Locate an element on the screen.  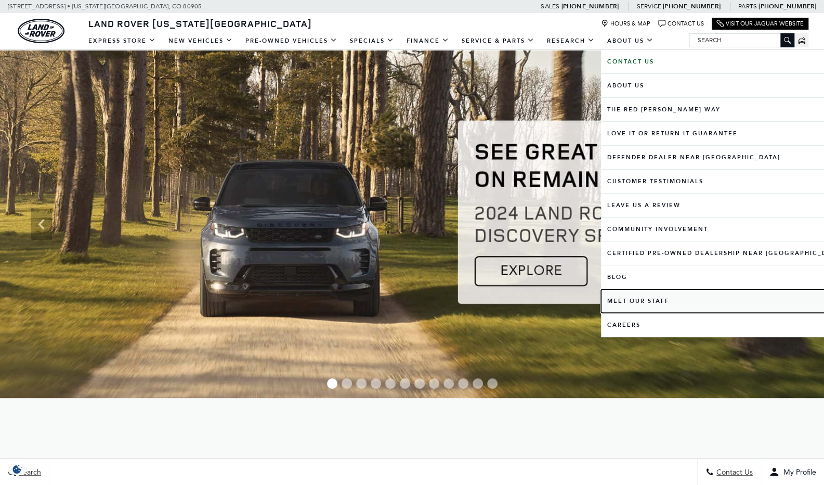
a: Research is located at coordinates (571, 41).